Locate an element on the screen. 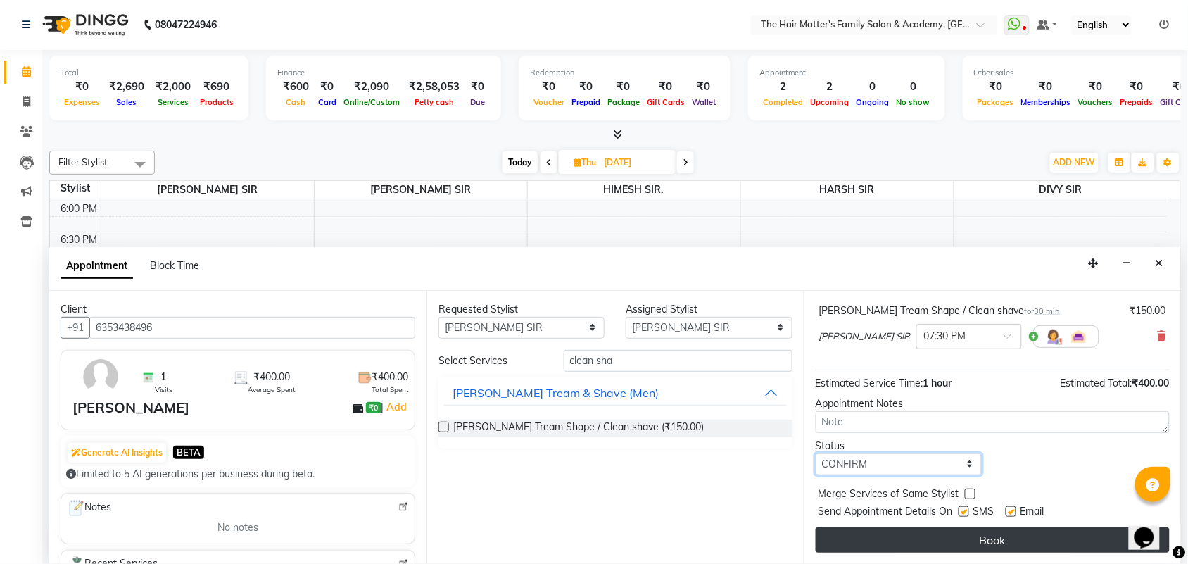 The image size is (1188, 564). span: Ongoing is located at coordinates (873, 102).